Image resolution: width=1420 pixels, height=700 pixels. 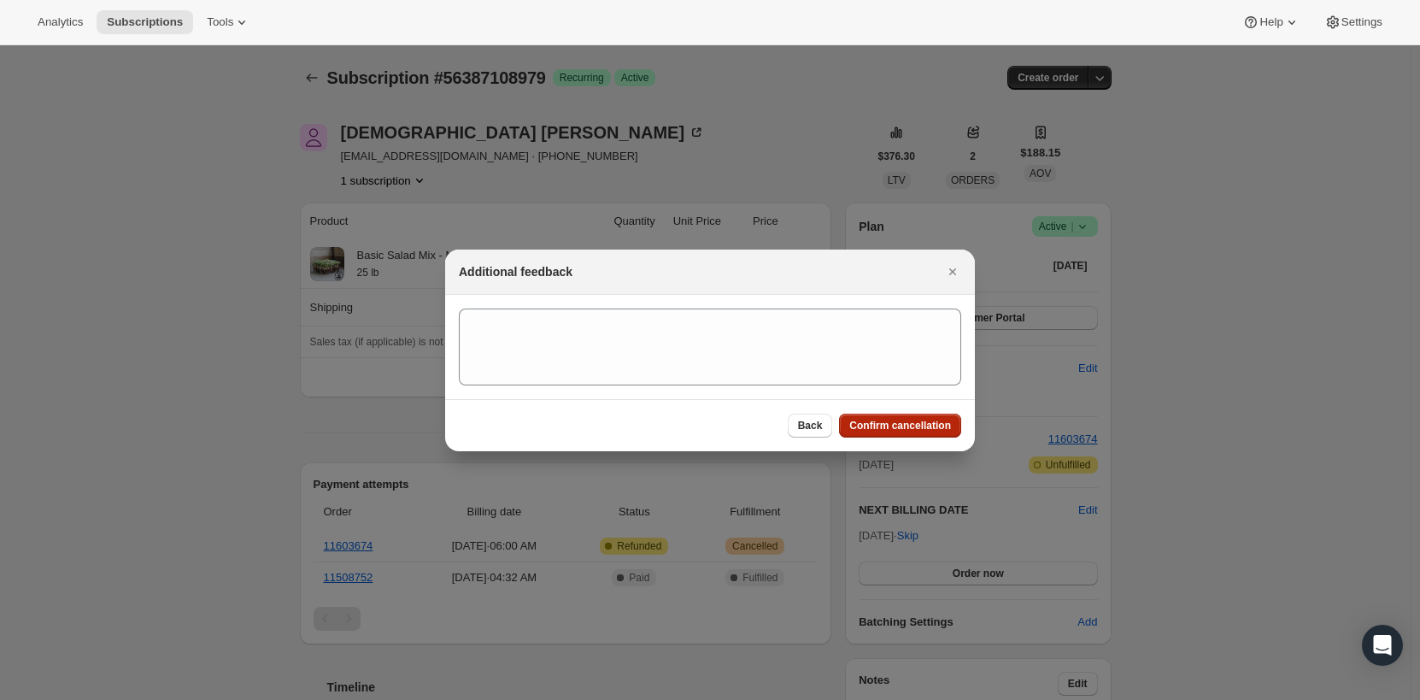 What do you see at coordinates (228, 22) in the screenshot?
I see `button: Tools` at bounding box center [228, 22].